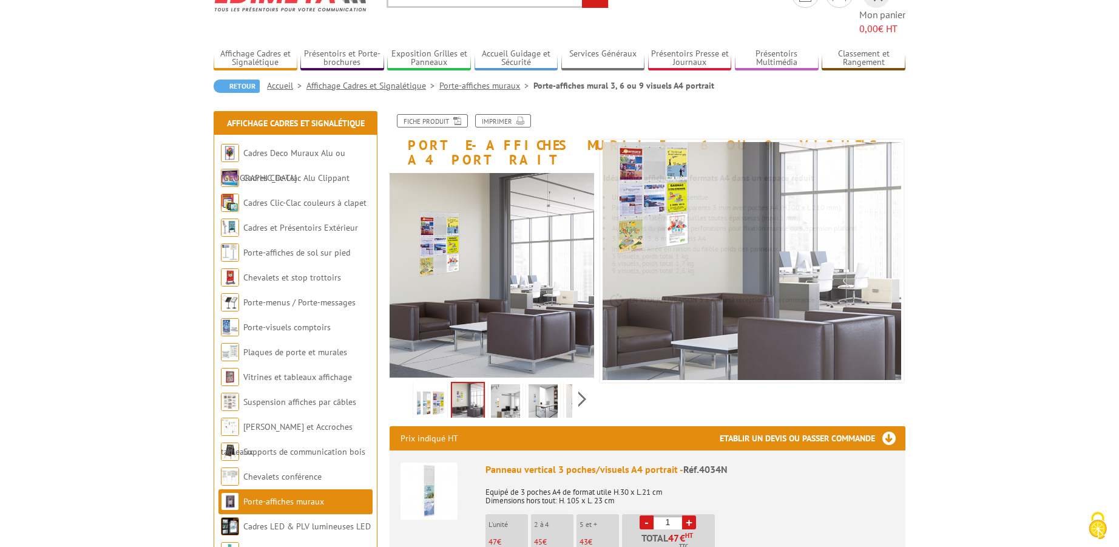 The height and width of the screenshot is (547, 1119). Describe the element at coordinates (506, 403) in the screenshot. I see `img: panneau_vertical_9_poches_visuels_a4_portrait_4094n_1.jpg` at that location.